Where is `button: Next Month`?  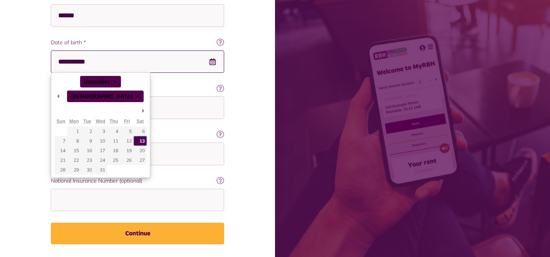
button: Next Month is located at coordinates (143, 111).